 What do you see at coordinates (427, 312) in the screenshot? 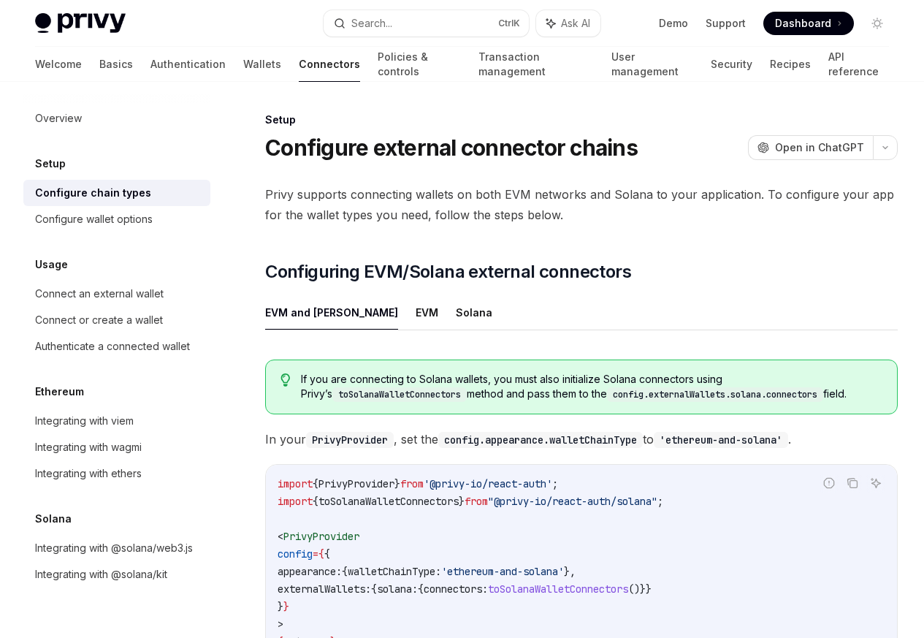
I see `button: EVM` at bounding box center [427, 312].